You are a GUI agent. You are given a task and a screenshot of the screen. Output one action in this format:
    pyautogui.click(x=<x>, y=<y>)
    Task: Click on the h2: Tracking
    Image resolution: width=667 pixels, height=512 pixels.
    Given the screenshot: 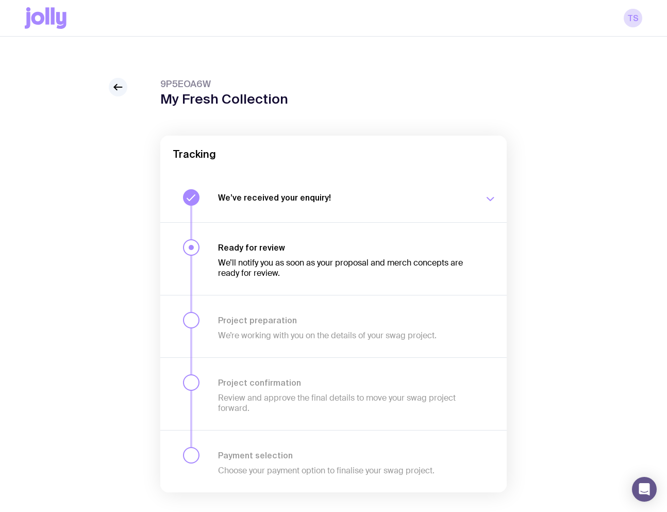 What is the action you would take?
    pyautogui.click(x=334, y=154)
    